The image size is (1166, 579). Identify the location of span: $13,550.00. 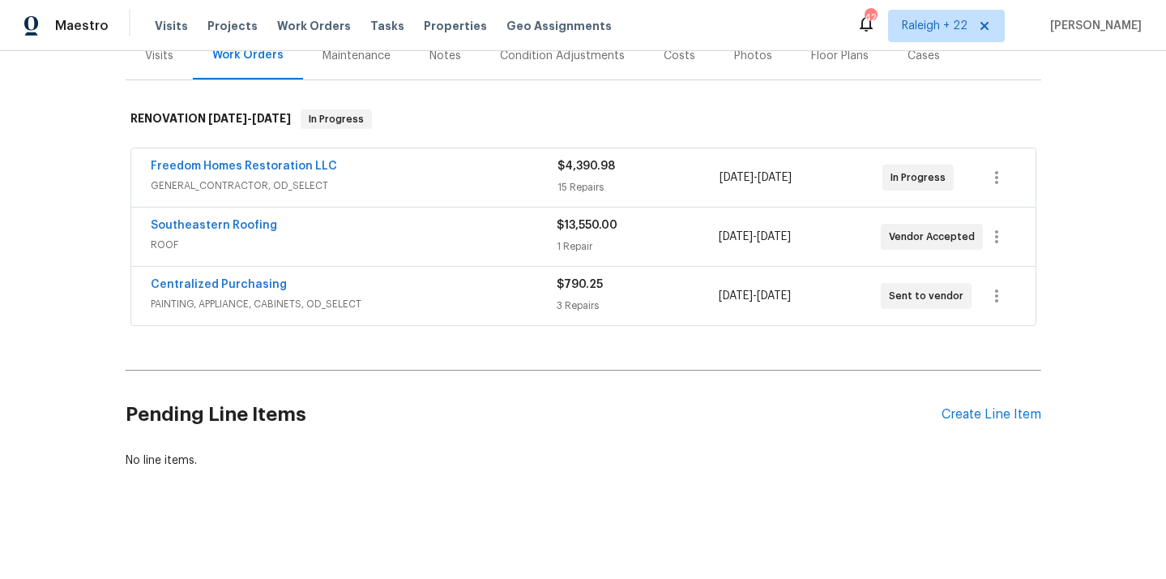
(587, 225).